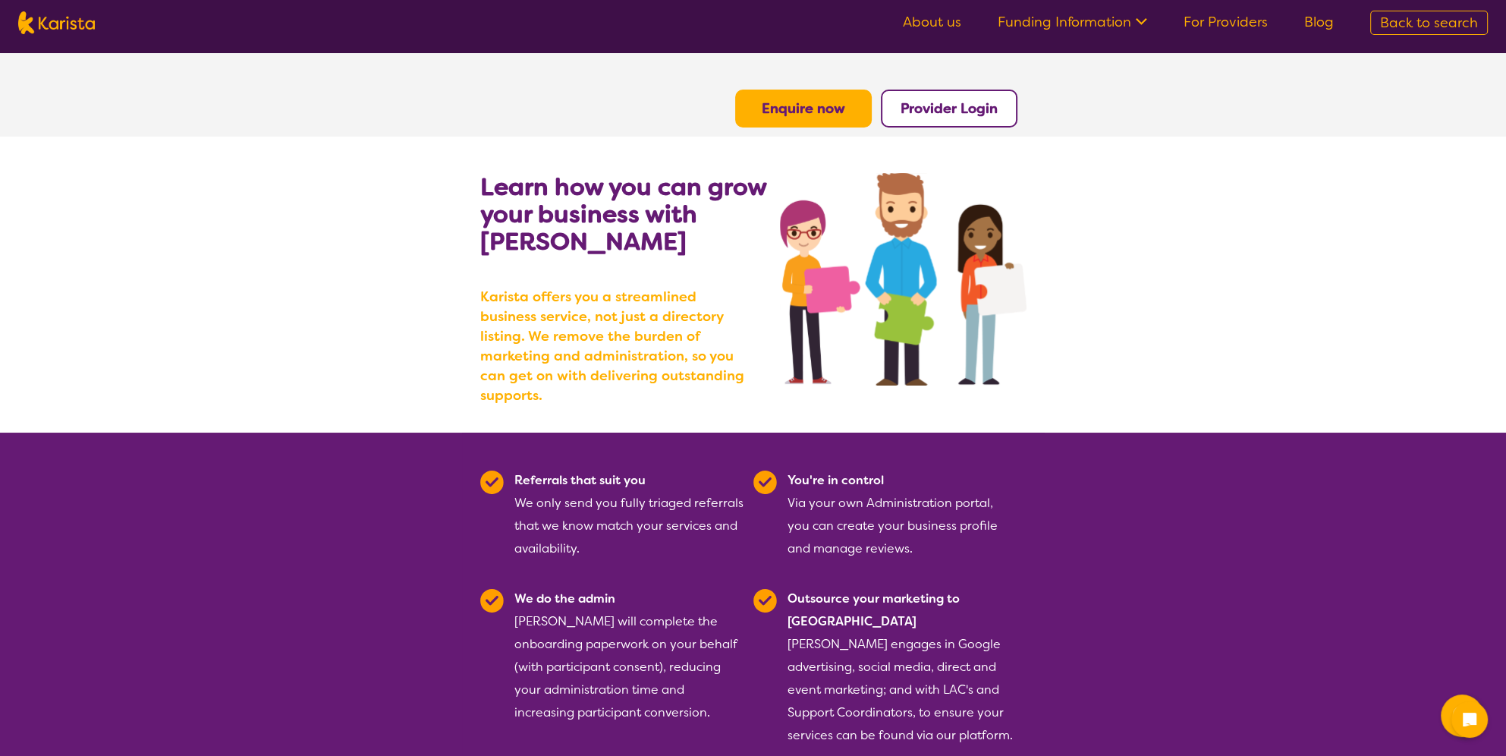 This screenshot has width=1506, height=756. I want to click on a: About us, so click(932, 22).